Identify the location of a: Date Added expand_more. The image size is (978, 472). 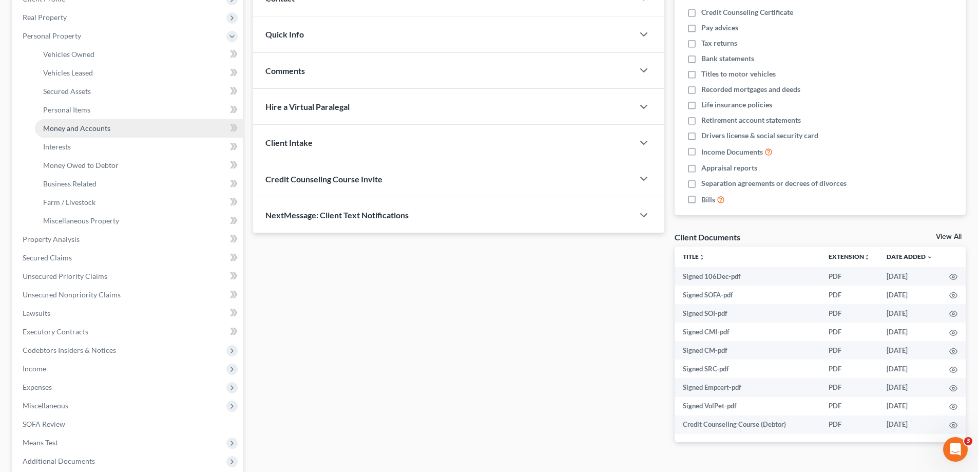
(910, 256).